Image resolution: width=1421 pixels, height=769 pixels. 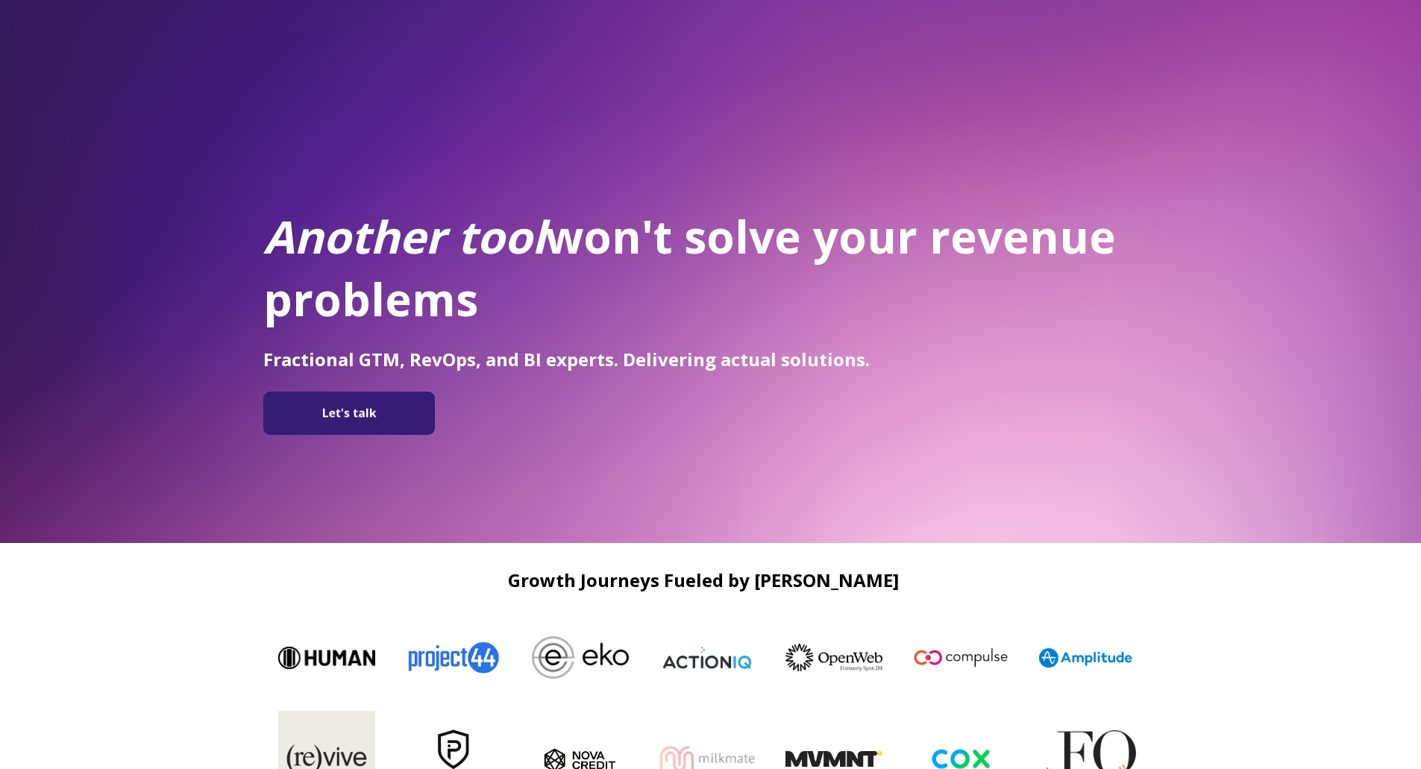 What do you see at coordinates (349, 413) in the screenshot?
I see `img: Let's talk` at bounding box center [349, 413].